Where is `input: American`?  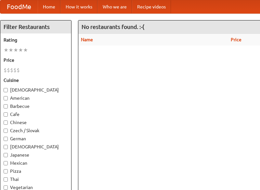
input: American is located at coordinates (6, 98).